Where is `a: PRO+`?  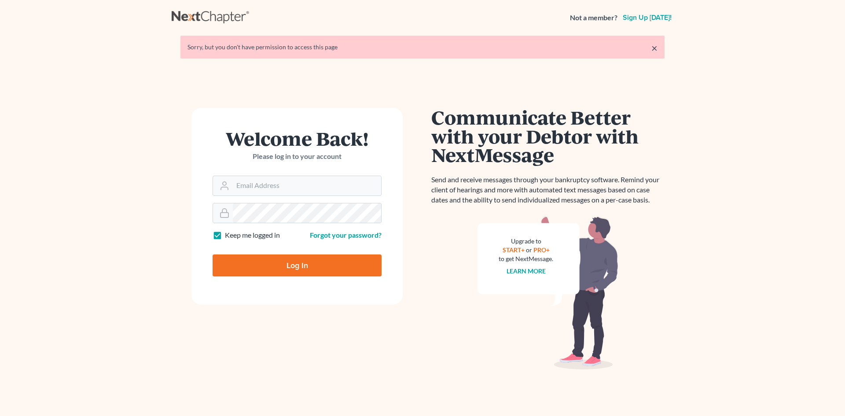 a: PRO+ is located at coordinates (541, 250).